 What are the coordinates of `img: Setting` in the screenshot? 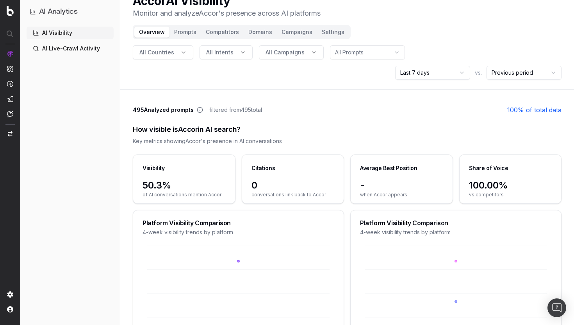 It's located at (10, 294).